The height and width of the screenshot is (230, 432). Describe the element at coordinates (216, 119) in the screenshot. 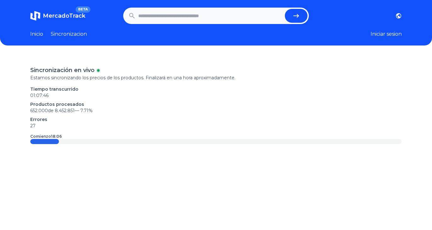

I see `p: Errores` at that location.